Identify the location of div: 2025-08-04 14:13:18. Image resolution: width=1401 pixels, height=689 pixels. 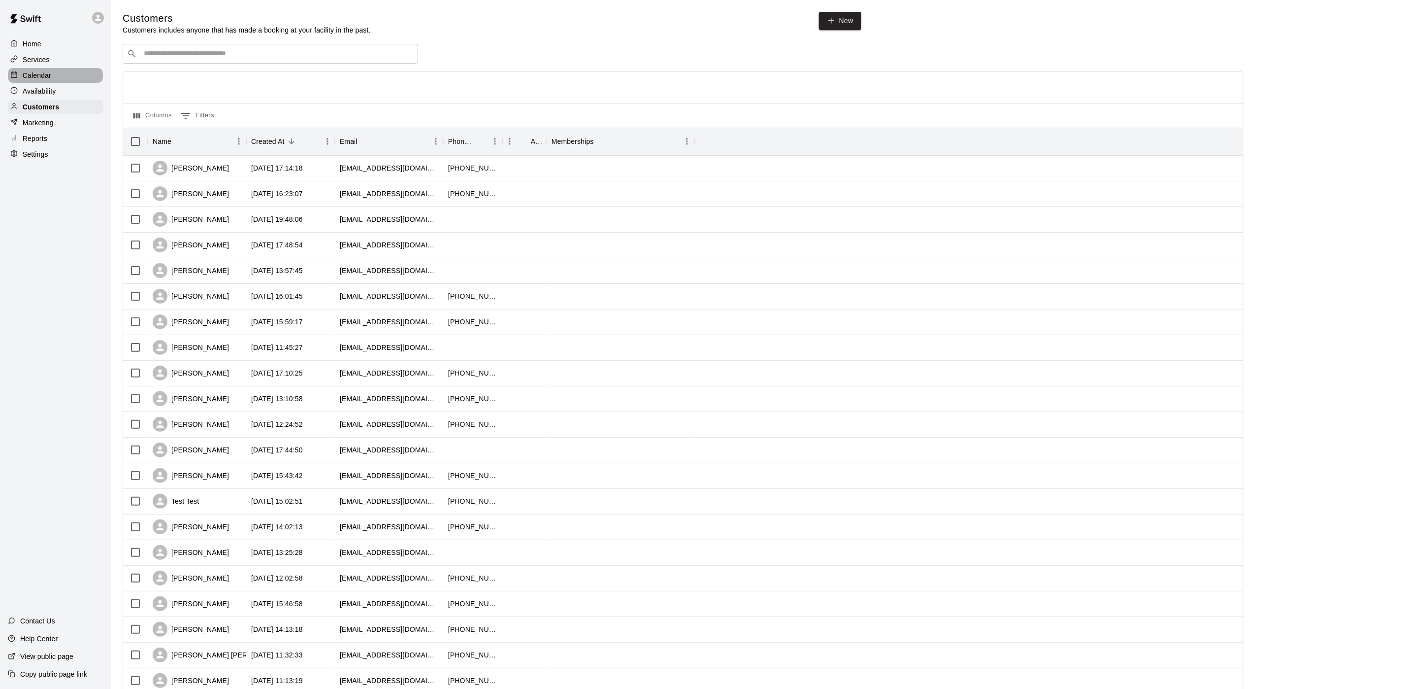
(277, 629).